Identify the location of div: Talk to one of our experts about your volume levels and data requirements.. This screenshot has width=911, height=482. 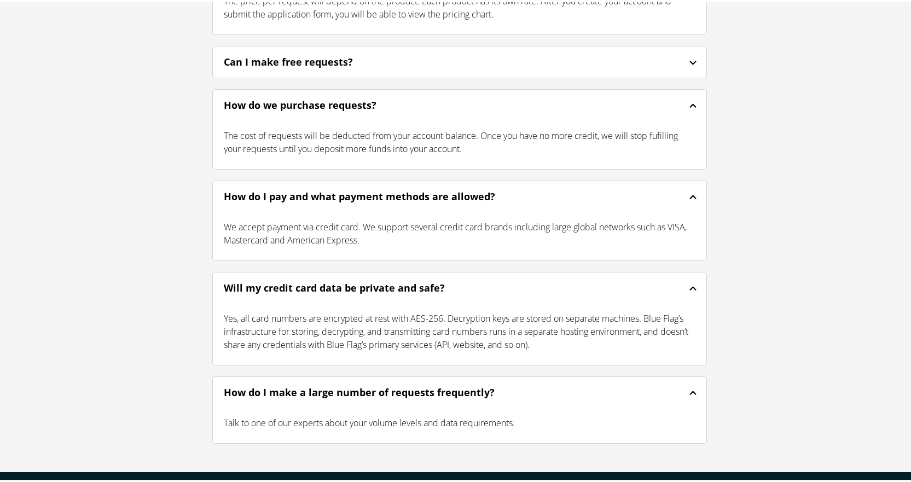
(459, 421).